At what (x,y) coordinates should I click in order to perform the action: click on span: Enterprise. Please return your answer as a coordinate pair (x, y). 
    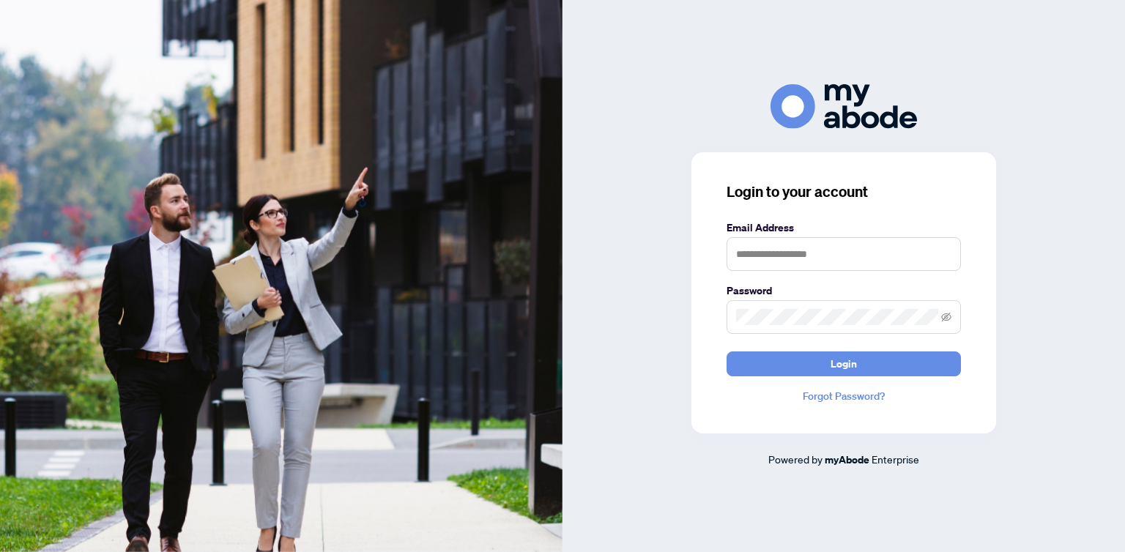
    Looking at the image, I should click on (895, 459).